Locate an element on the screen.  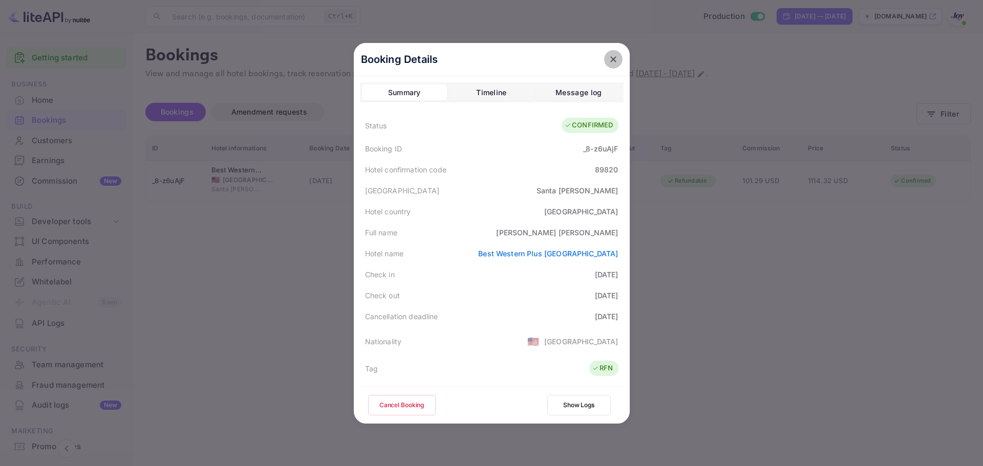
div: Cancellation deadline is located at coordinates (401, 316).